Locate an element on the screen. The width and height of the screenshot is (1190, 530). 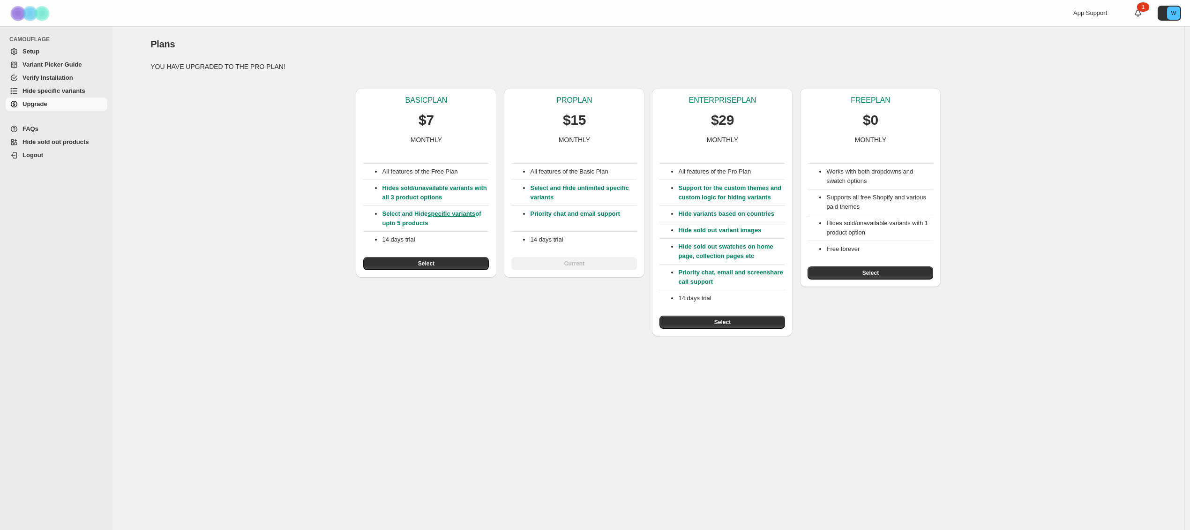
li: Supports all free Shopify and various paid themes is located at coordinates (880, 202).